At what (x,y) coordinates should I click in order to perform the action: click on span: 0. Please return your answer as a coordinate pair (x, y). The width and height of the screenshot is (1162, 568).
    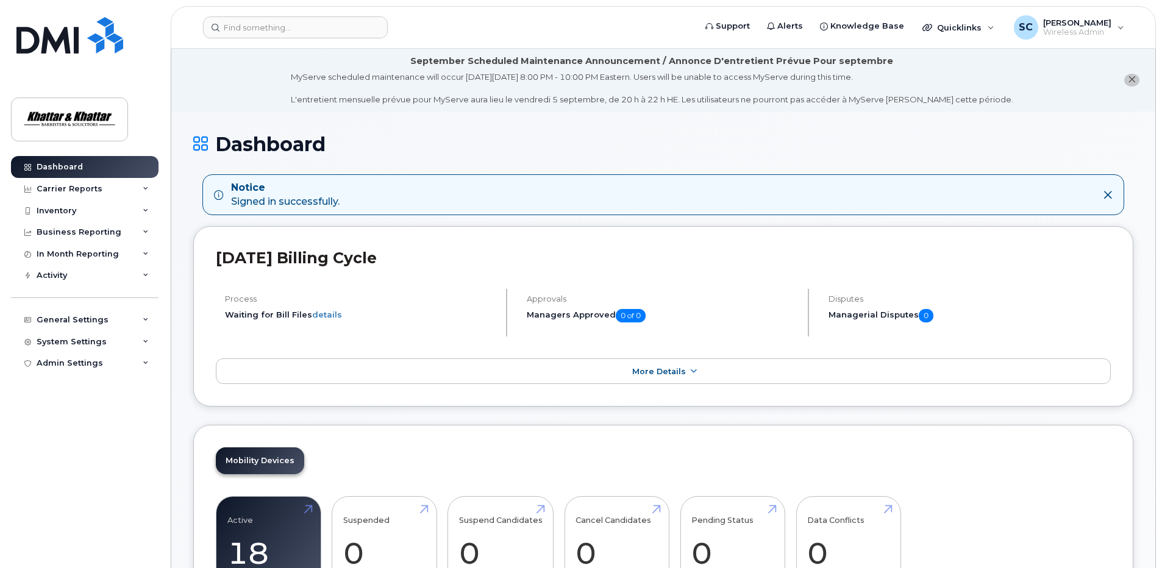
    Looking at the image, I should click on (926, 316).